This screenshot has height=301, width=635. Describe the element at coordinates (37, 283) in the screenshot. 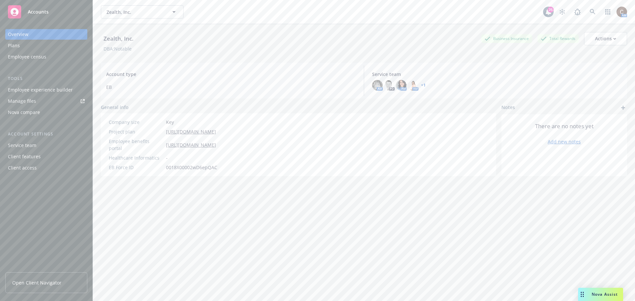

I see `span: Open Client Navigator` at that location.